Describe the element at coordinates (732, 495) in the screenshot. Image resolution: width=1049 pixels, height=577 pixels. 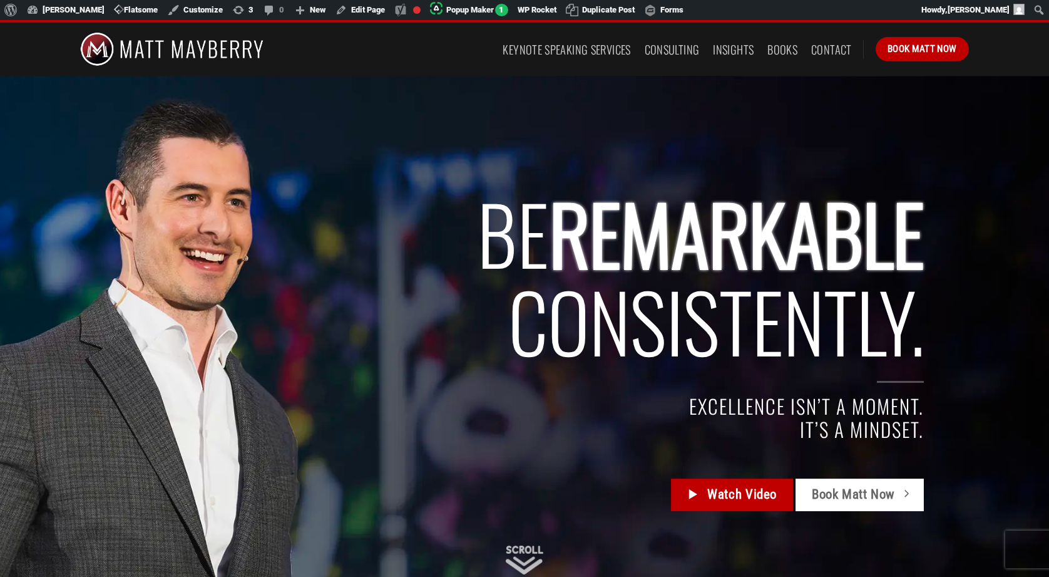
I see `a: Watch Video` at that location.